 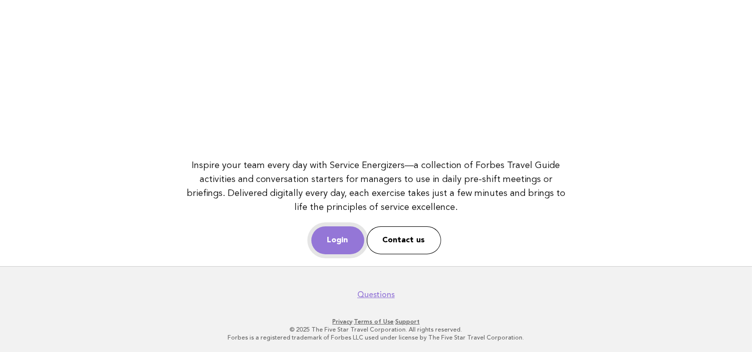 What do you see at coordinates (376, 330) in the screenshot?
I see `p: © 2025 The Five Star Travel Corporation. All rights reserved.` at bounding box center [376, 330].